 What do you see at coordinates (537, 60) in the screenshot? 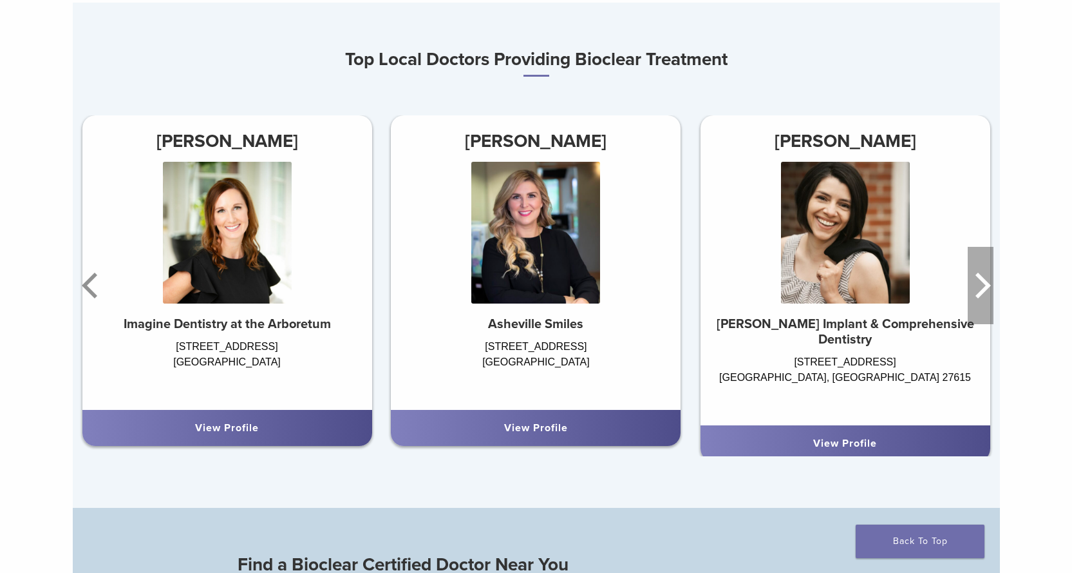
I see `h3: Top Local Doctors Providing Bioclear Treatment` at bounding box center [537, 60].